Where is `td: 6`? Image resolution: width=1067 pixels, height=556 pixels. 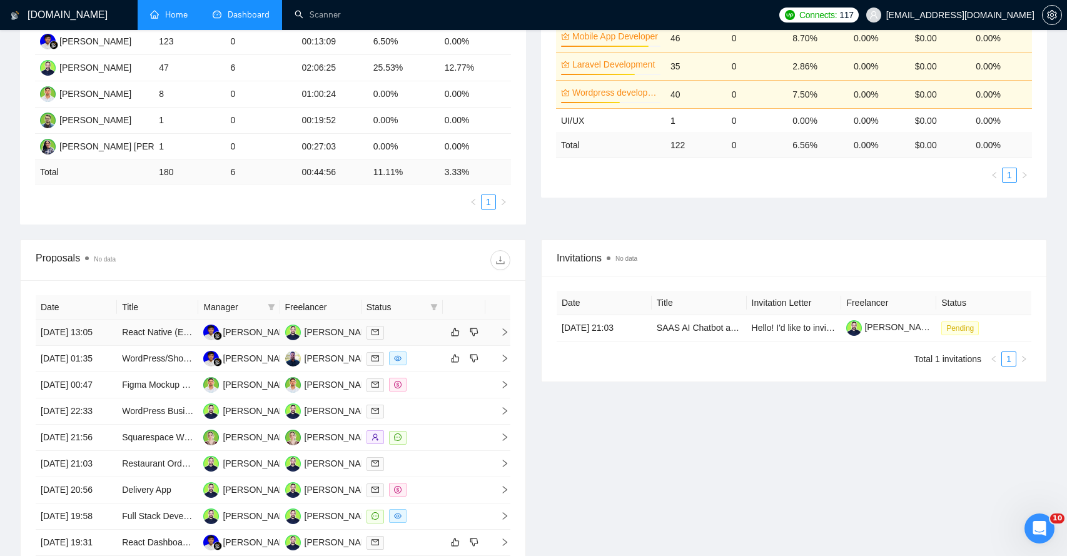 td: 6 is located at coordinates (261, 68).